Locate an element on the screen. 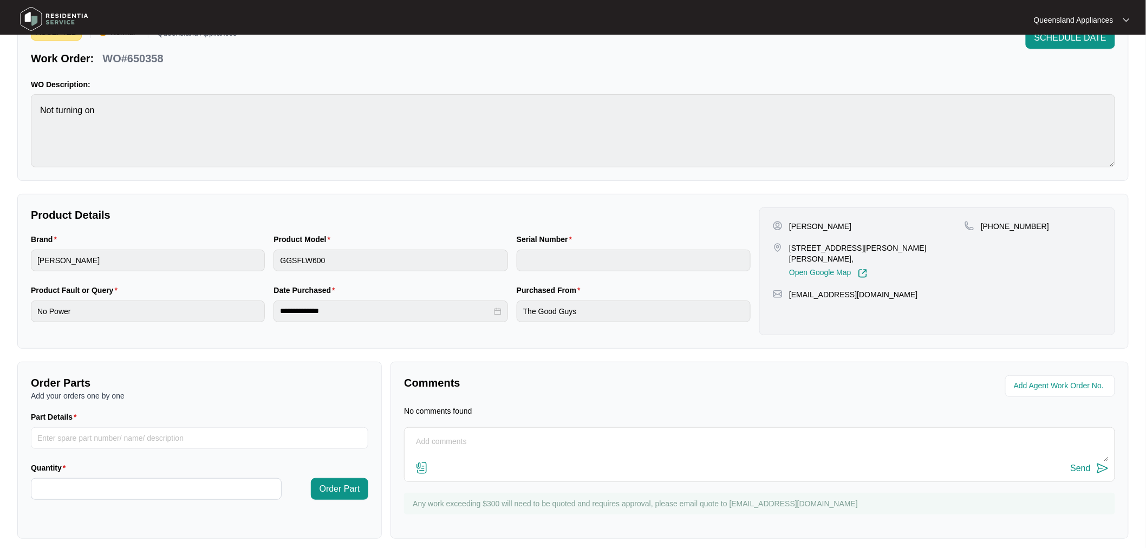 The height and width of the screenshot is (548, 1146). p: WO Description: is located at coordinates (573, 84).